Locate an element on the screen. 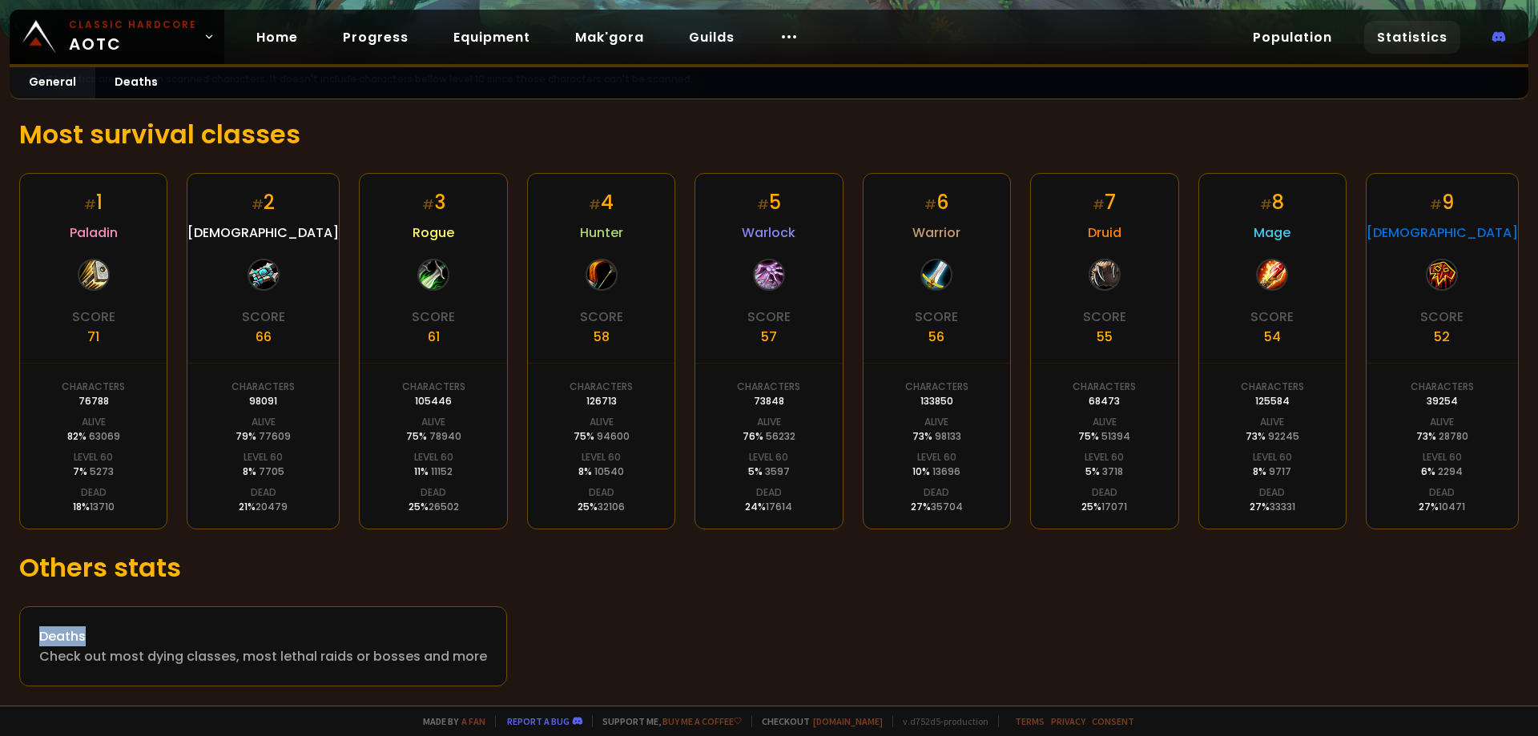  span: Hunter is located at coordinates (602, 232).